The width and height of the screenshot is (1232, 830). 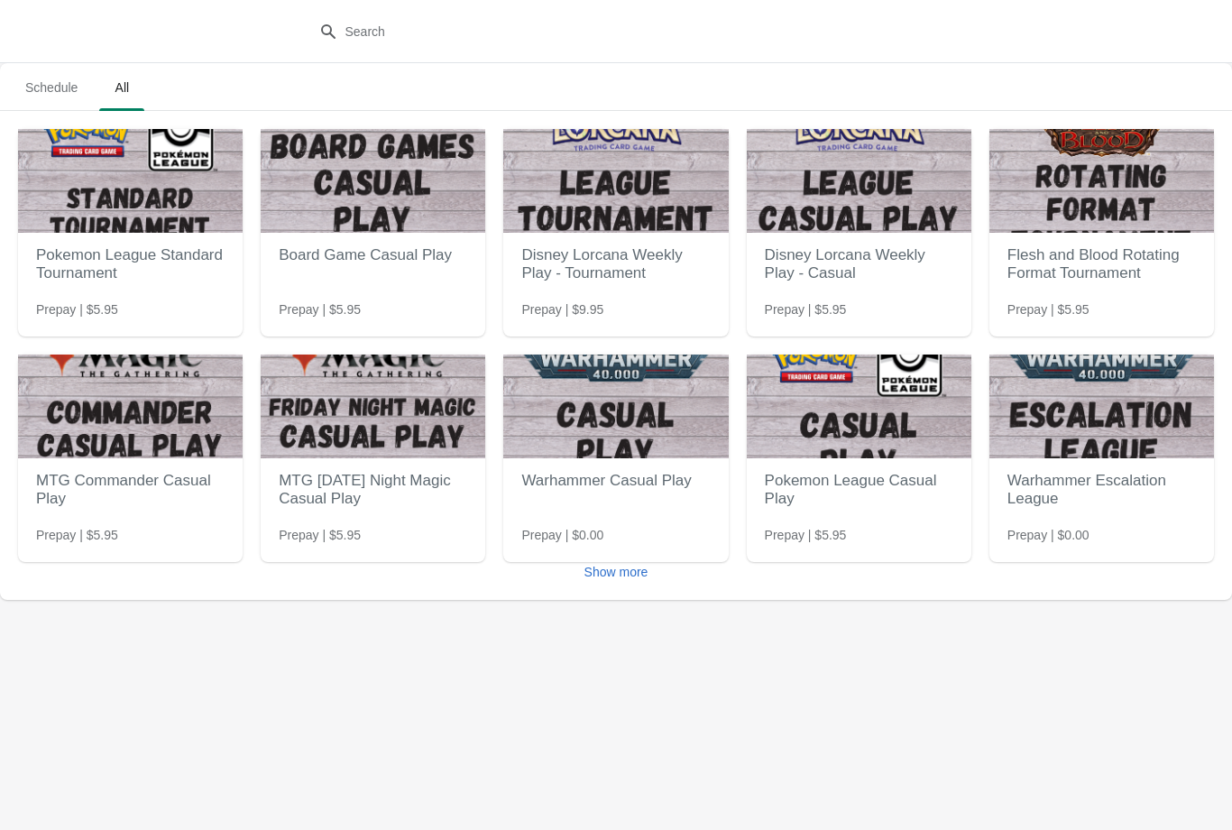 I want to click on h2: Flesh and Blood Rotating Format Tournament, so click(x=1101, y=264).